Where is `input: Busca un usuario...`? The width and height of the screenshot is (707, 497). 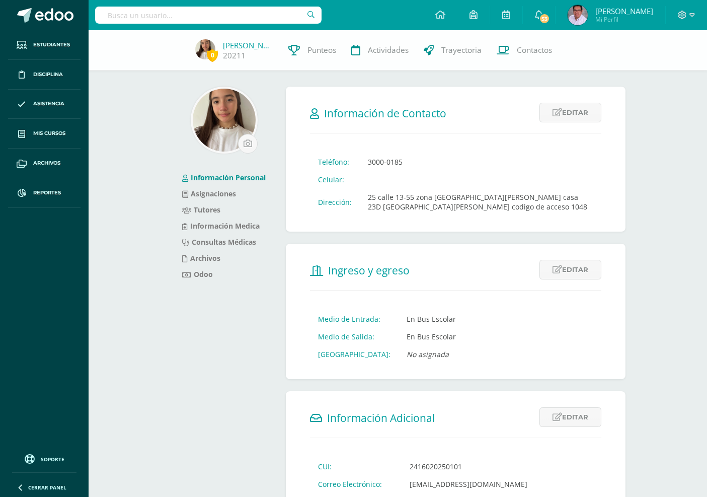 input: Busca un usuario... is located at coordinates (208, 15).